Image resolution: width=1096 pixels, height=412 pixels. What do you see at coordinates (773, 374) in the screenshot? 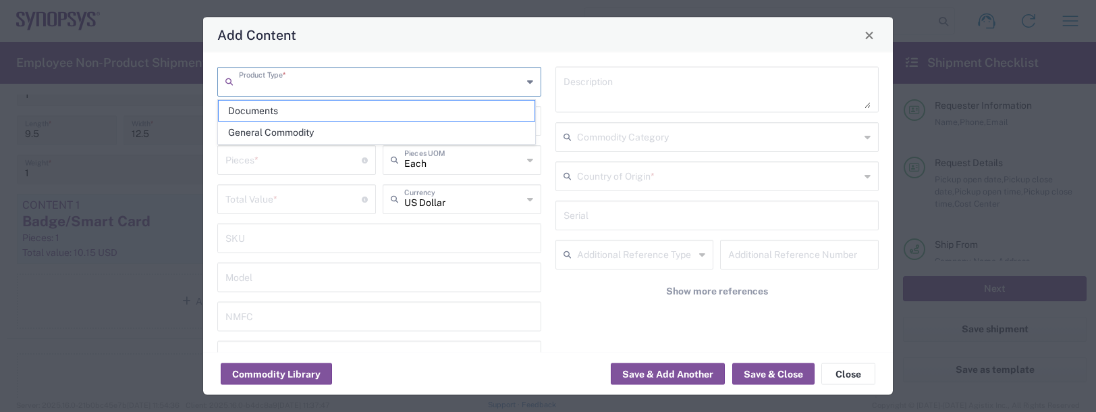
I see `button: Save & Close` at bounding box center [773, 374].